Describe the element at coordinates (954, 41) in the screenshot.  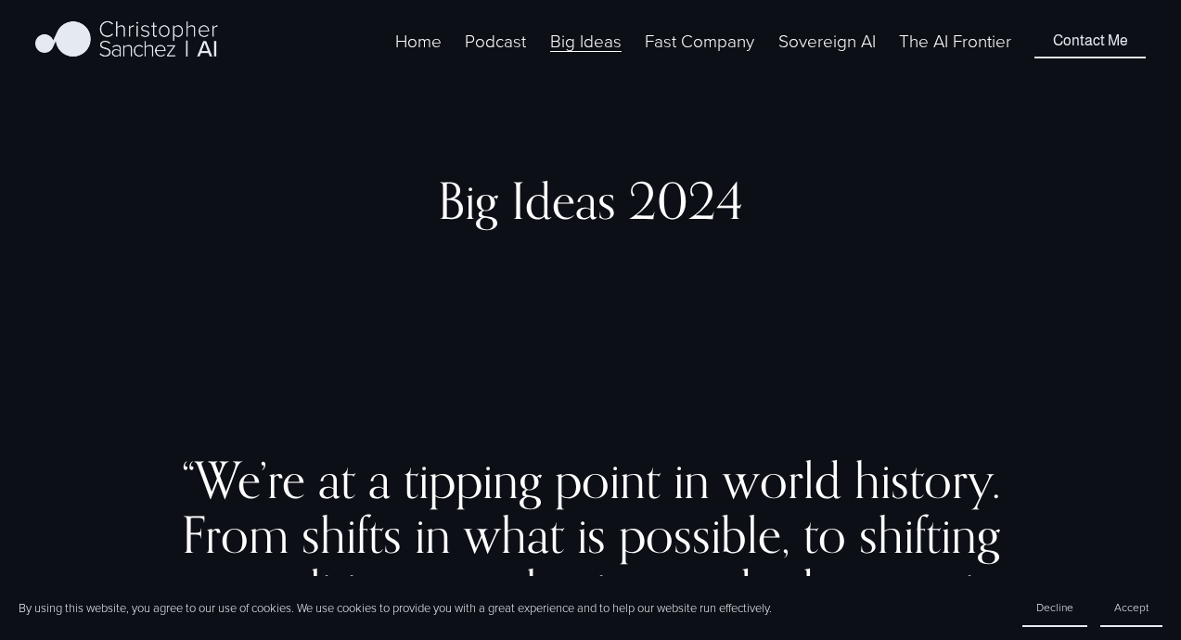
I see `a: The AI Frontier` at that location.